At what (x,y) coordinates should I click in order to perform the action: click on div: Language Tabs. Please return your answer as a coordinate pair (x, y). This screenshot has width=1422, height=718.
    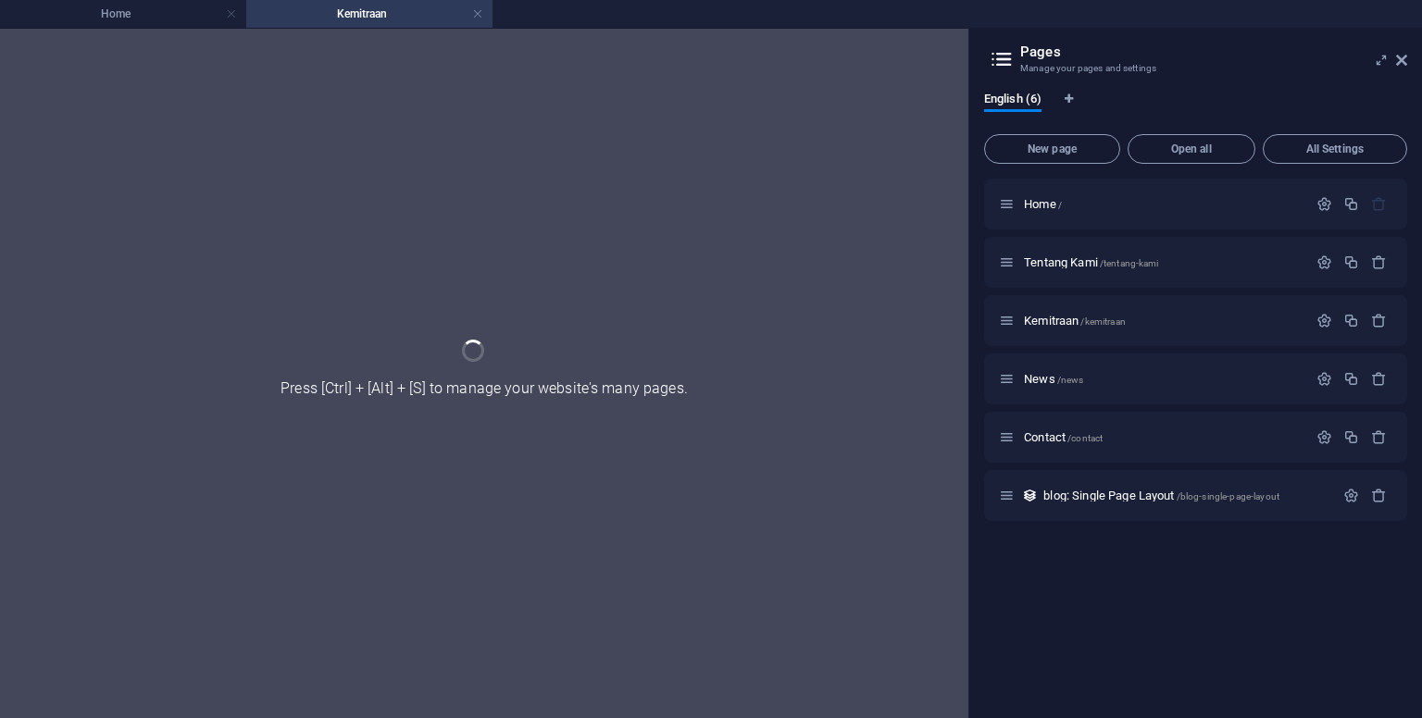
    Looking at the image, I should click on (1195, 109).